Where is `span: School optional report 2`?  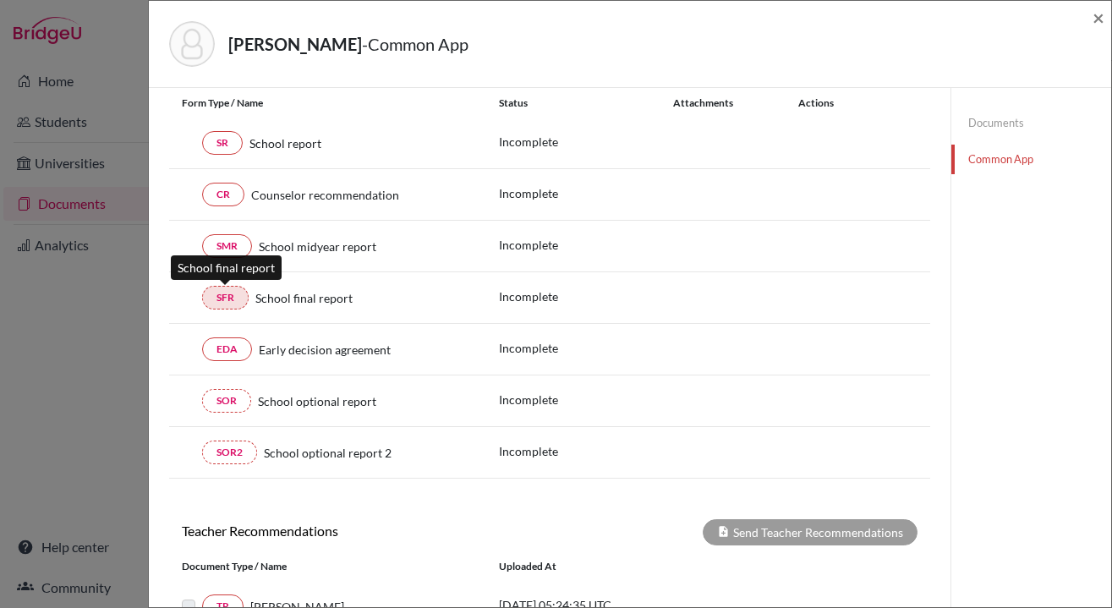
span: School optional report 2 is located at coordinates (327, 452).